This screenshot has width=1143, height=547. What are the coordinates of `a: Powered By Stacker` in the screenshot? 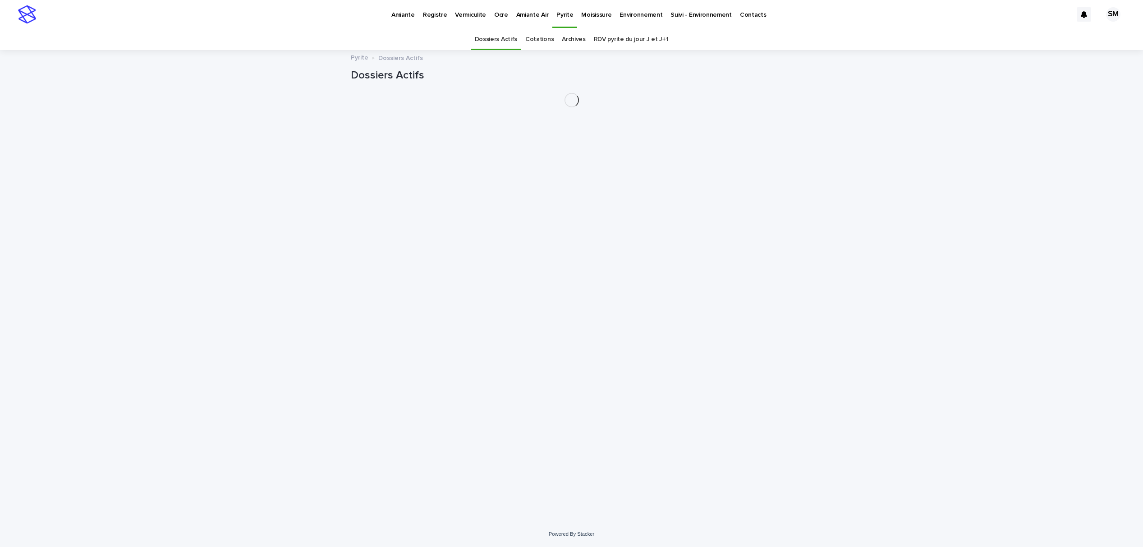 It's located at (571, 534).